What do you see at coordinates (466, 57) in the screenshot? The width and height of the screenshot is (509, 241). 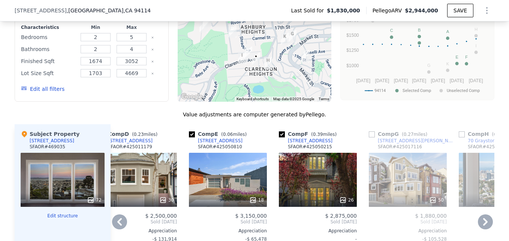 I see `text: F` at bounding box center [466, 57].